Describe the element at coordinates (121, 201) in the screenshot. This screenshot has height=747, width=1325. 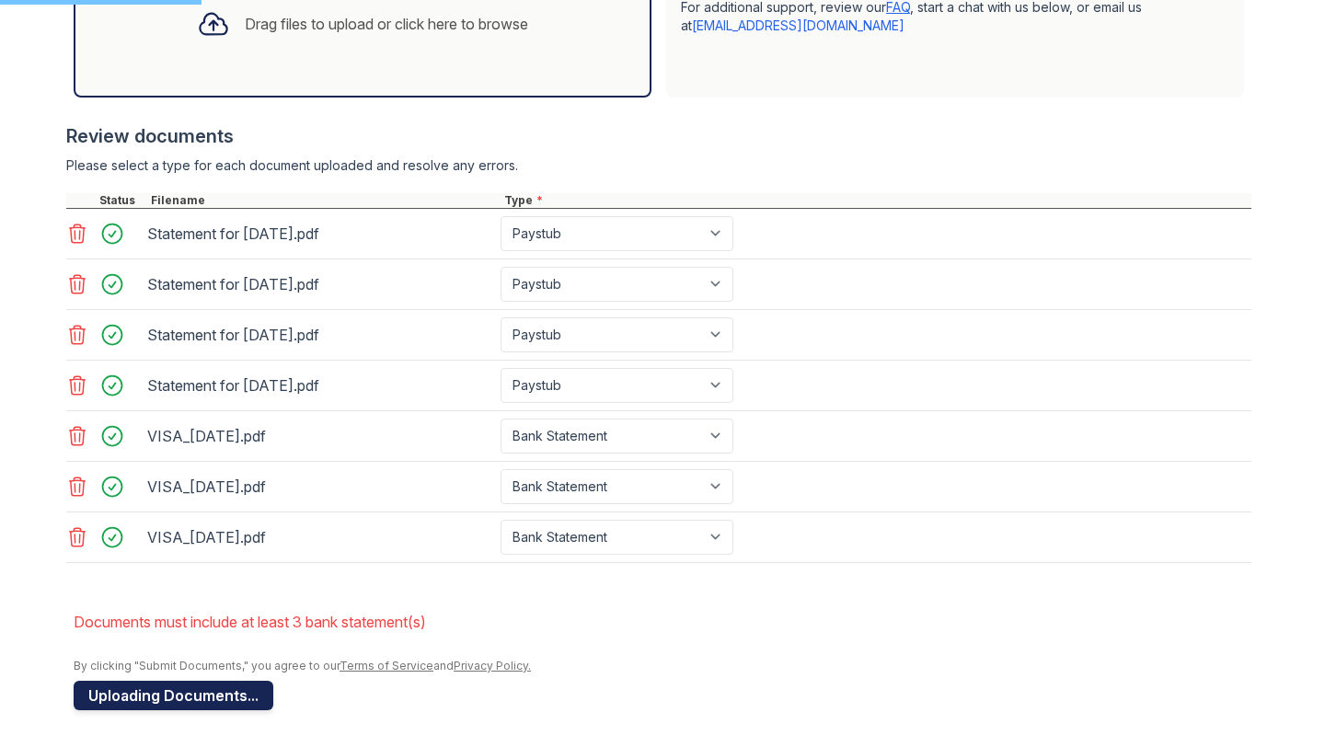
I see `div: Status` at that location.